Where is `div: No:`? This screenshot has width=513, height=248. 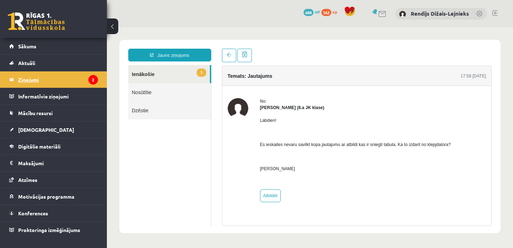 div: No: is located at coordinates (248, 74).